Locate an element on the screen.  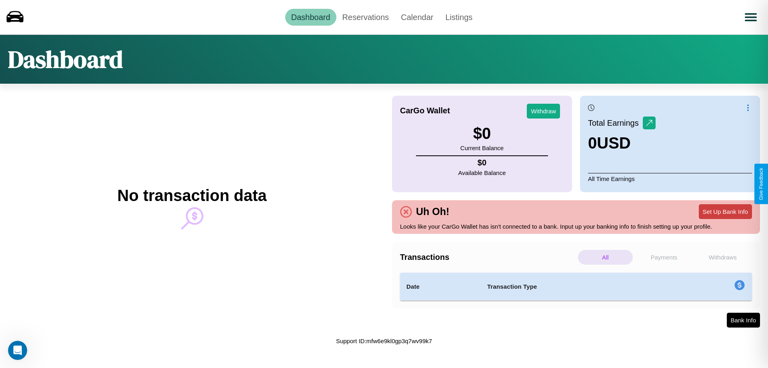
a: Dashboard is located at coordinates (311, 17).